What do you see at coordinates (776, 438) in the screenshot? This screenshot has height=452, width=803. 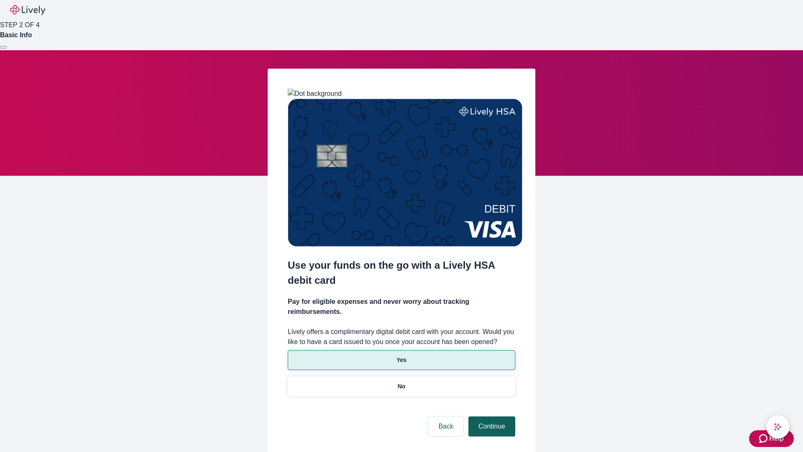 I see `span: Help` at bounding box center [776, 438].